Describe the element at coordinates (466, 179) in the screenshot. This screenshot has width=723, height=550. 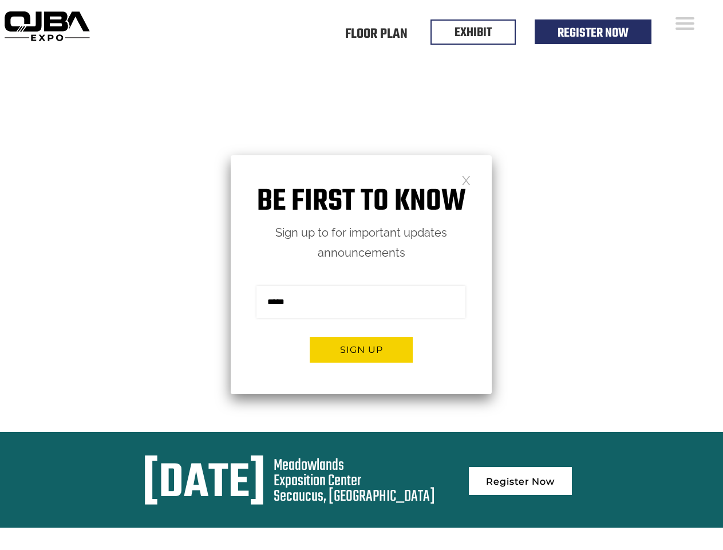
I see `a: Close` at that location.